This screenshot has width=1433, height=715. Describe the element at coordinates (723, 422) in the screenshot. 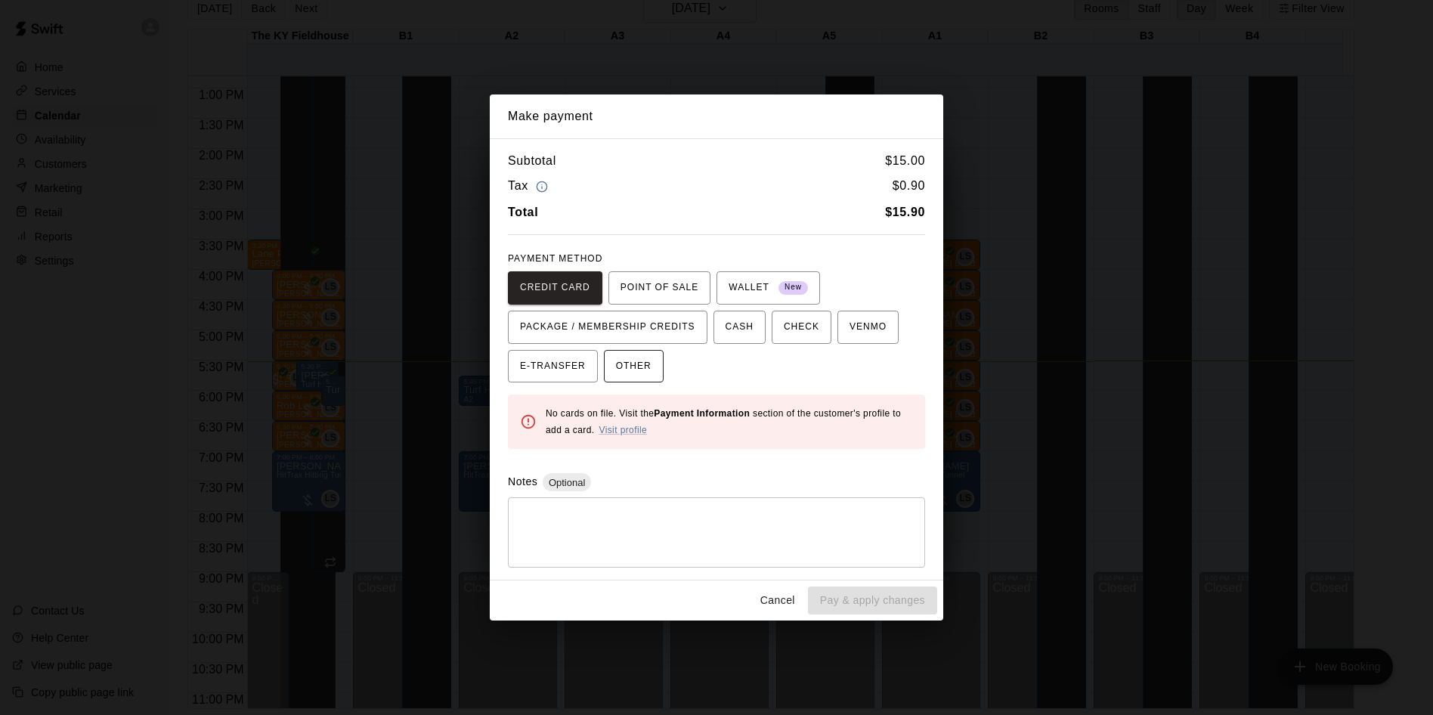

I see `span: No cards on file. Visit the section of the customer's profile to add a card.` at that location.